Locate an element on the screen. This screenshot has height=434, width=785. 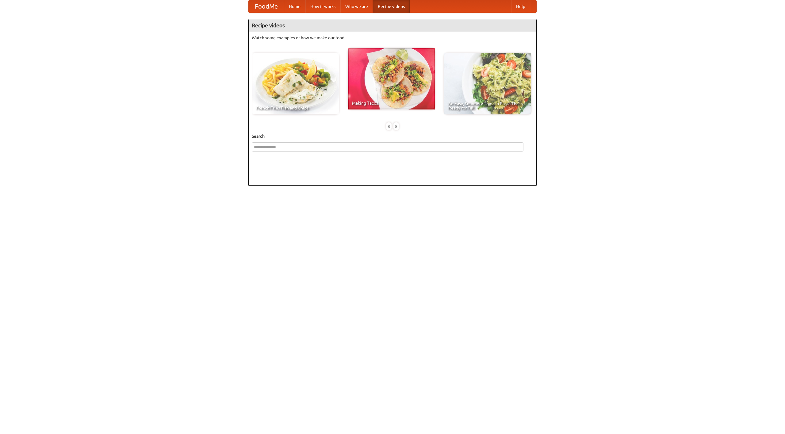
a: Who we are is located at coordinates (357, 6).